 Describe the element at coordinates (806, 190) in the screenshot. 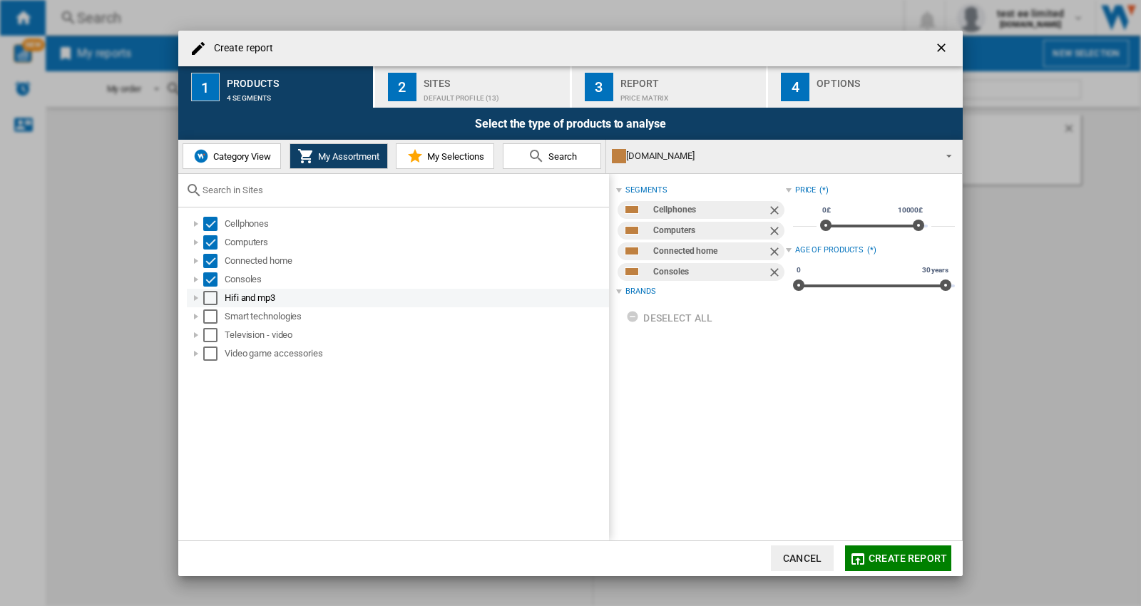

I see `div: Price` at that location.